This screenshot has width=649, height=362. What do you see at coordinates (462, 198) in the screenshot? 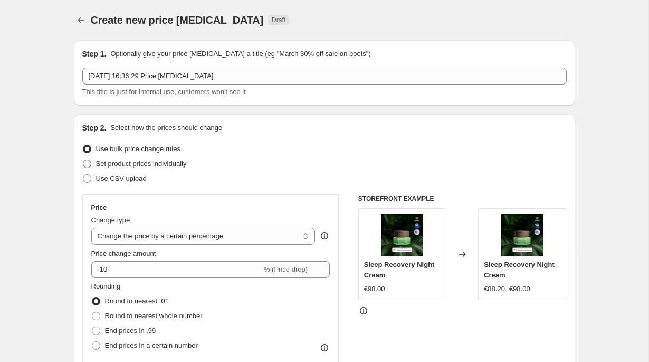
I see `h6: STOREFRONT EXAMPLE` at bounding box center [462, 198].